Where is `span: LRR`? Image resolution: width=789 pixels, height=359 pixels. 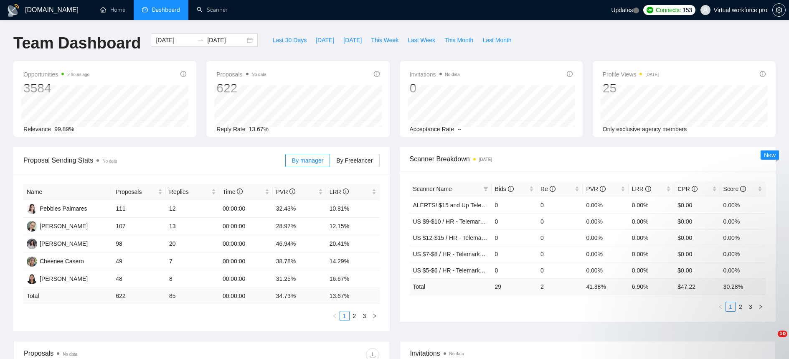
span: LRR is located at coordinates (642, 189).